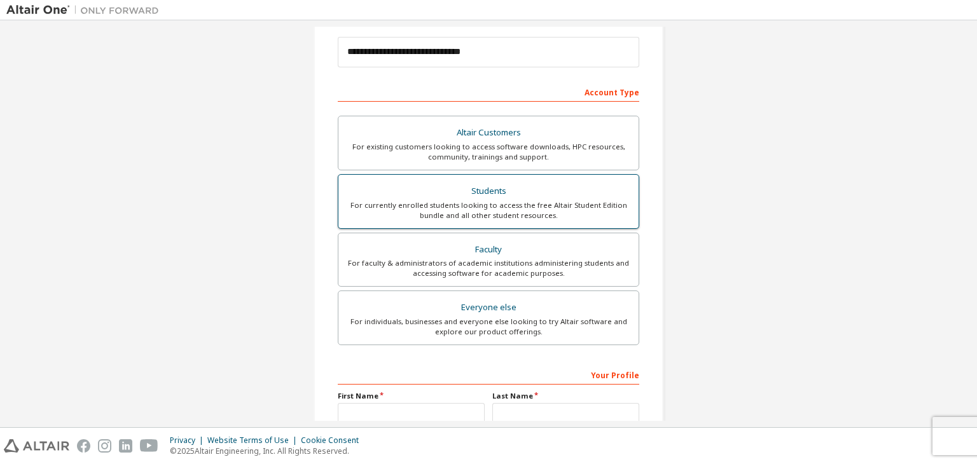 The width and height of the screenshot is (977, 464). I want to click on img: Altair One, so click(86, 10).